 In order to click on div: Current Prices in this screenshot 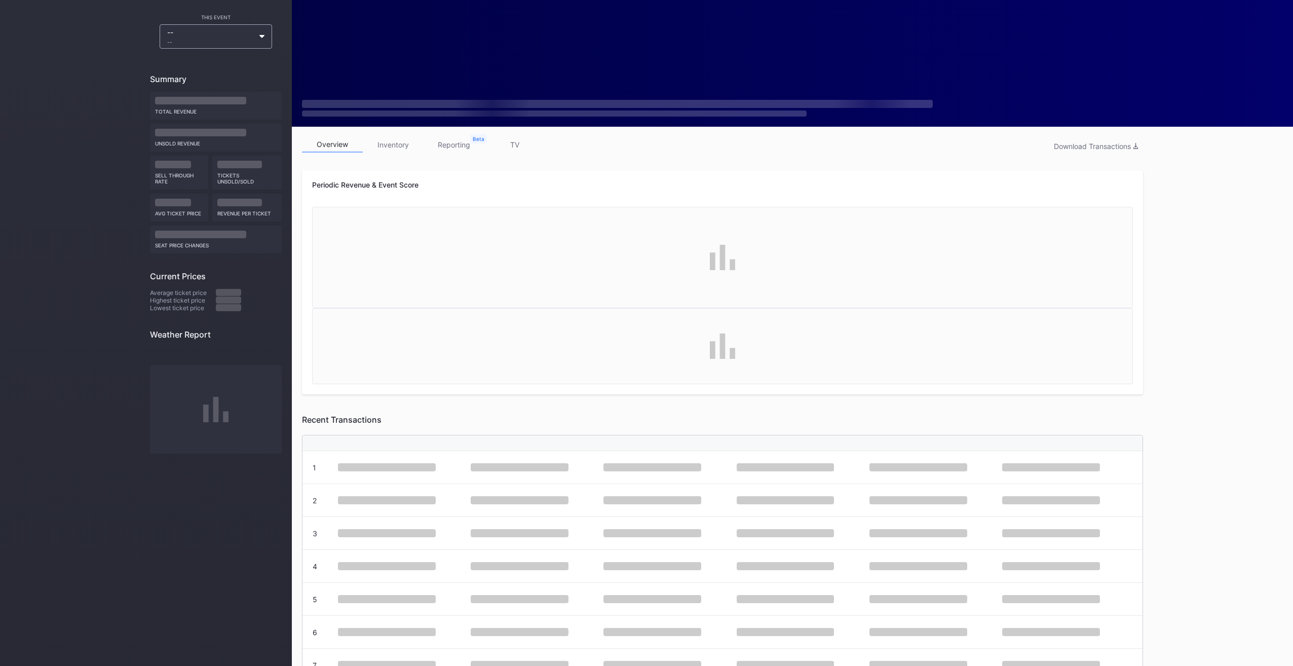, I will do `click(216, 276)`.